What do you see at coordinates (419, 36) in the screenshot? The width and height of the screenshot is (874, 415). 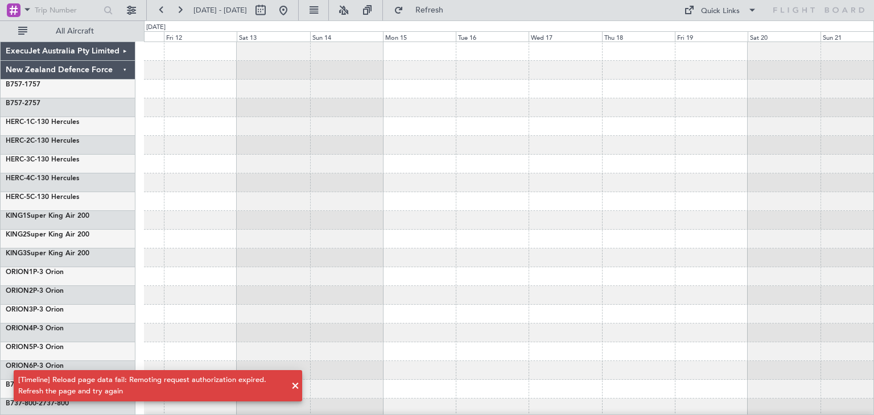 I see `div: Mon 15` at bounding box center [419, 36].